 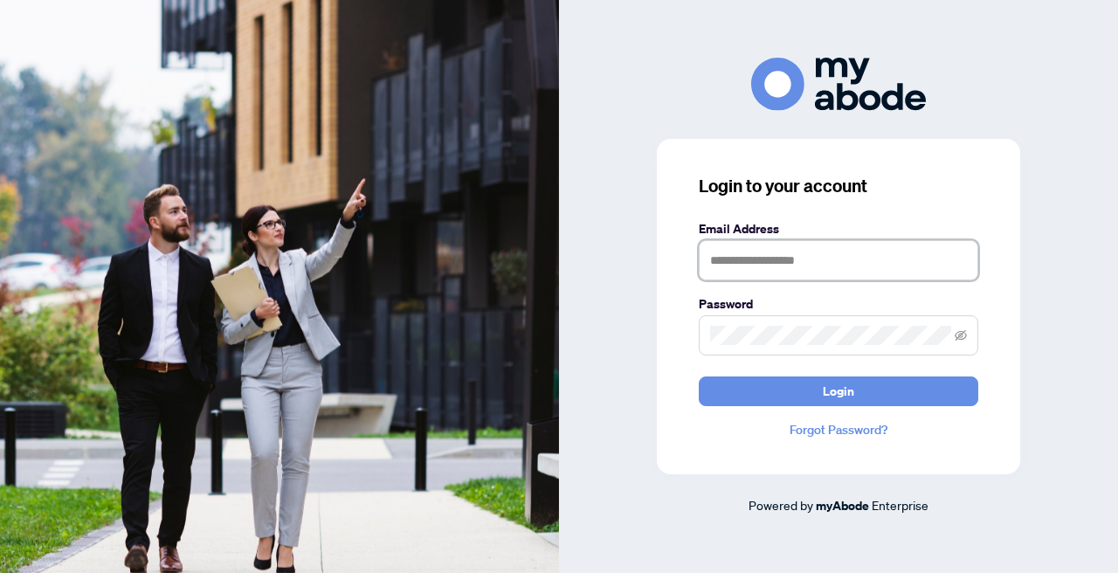 I want to click on a: myAbode, so click(x=842, y=506).